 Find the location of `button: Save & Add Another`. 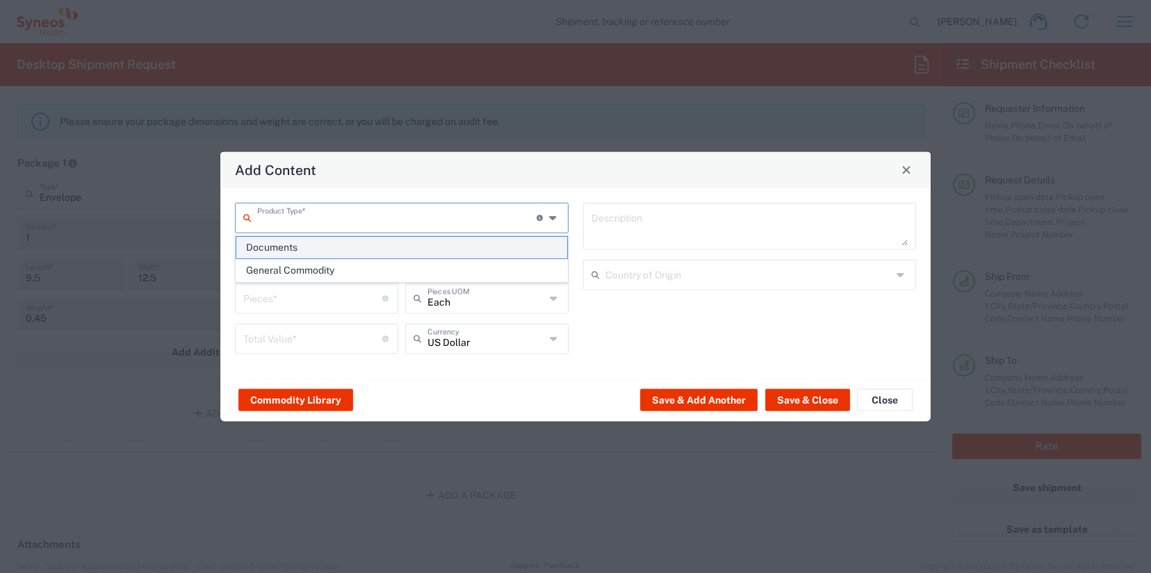

button: Save & Add Another is located at coordinates (698, 400).